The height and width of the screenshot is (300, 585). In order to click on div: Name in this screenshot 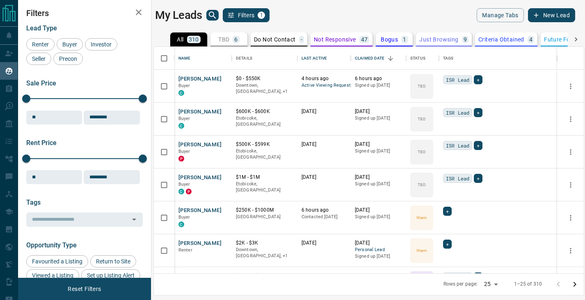, I will do `click(203, 58)`.